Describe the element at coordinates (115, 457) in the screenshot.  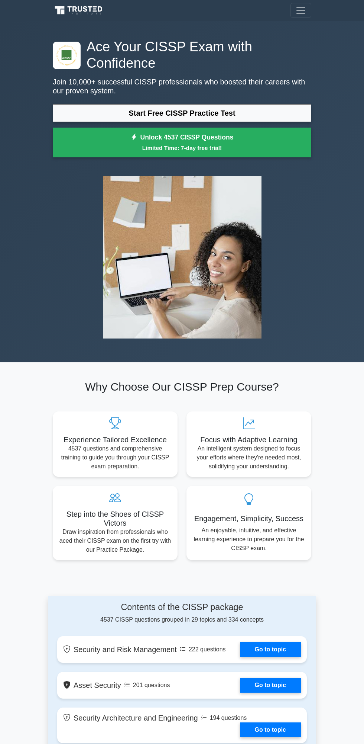
I see `p: 4537 questions and comprehensive training to guide you through your CISSP exam preparation.` at that location.